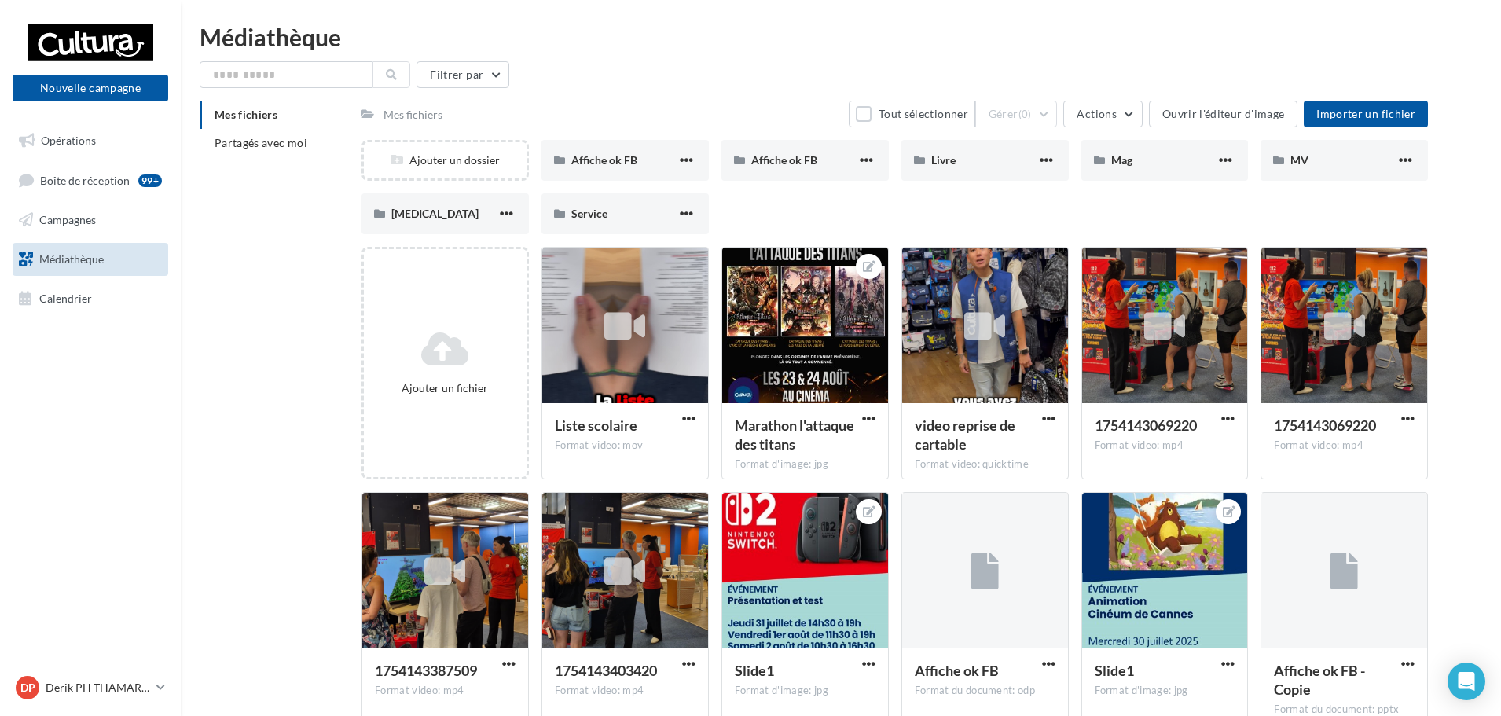 The height and width of the screenshot is (716, 1501). Describe the element at coordinates (97, 688) in the screenshot. I see `p: Derik PH THAMARET` at that location.